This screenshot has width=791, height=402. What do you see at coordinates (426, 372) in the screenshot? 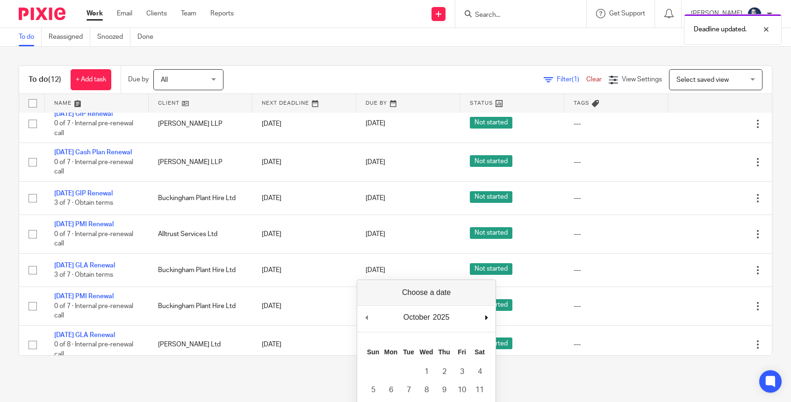
I see `button: 1` at bounding box center [426, 372].